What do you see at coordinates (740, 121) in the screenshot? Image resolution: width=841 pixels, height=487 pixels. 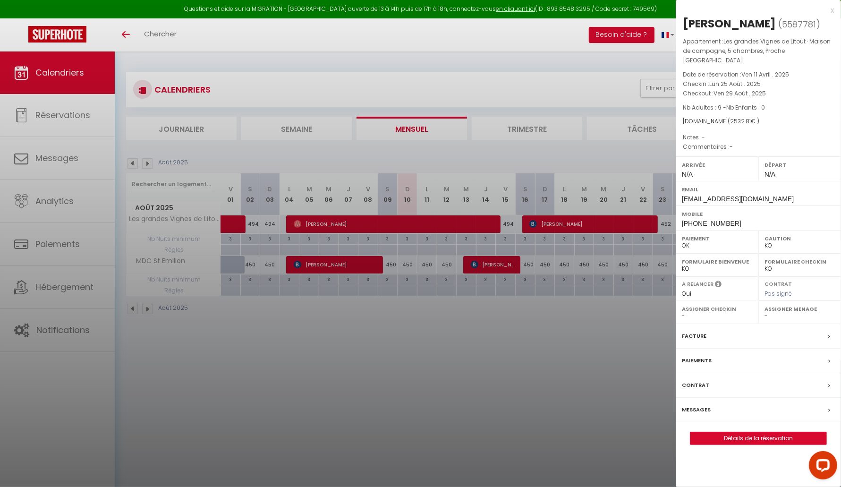 I see `span: 2532.81` at bounding box center [740, 121].